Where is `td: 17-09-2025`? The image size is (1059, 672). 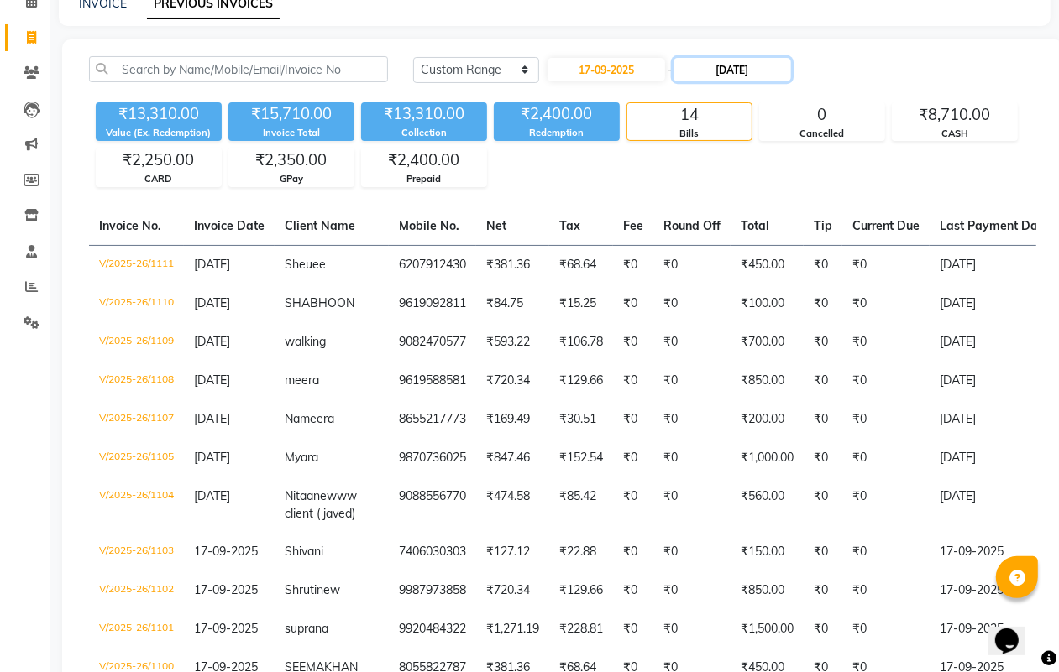 td: 17-09-2025 is located at coordinates (994, 630).